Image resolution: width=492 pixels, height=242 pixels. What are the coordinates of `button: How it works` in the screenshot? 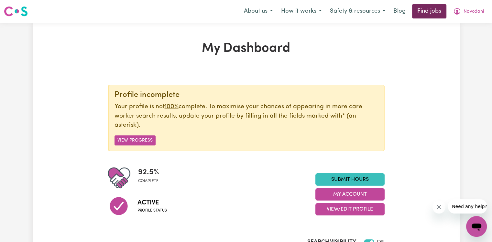 It's located at (301, 11).